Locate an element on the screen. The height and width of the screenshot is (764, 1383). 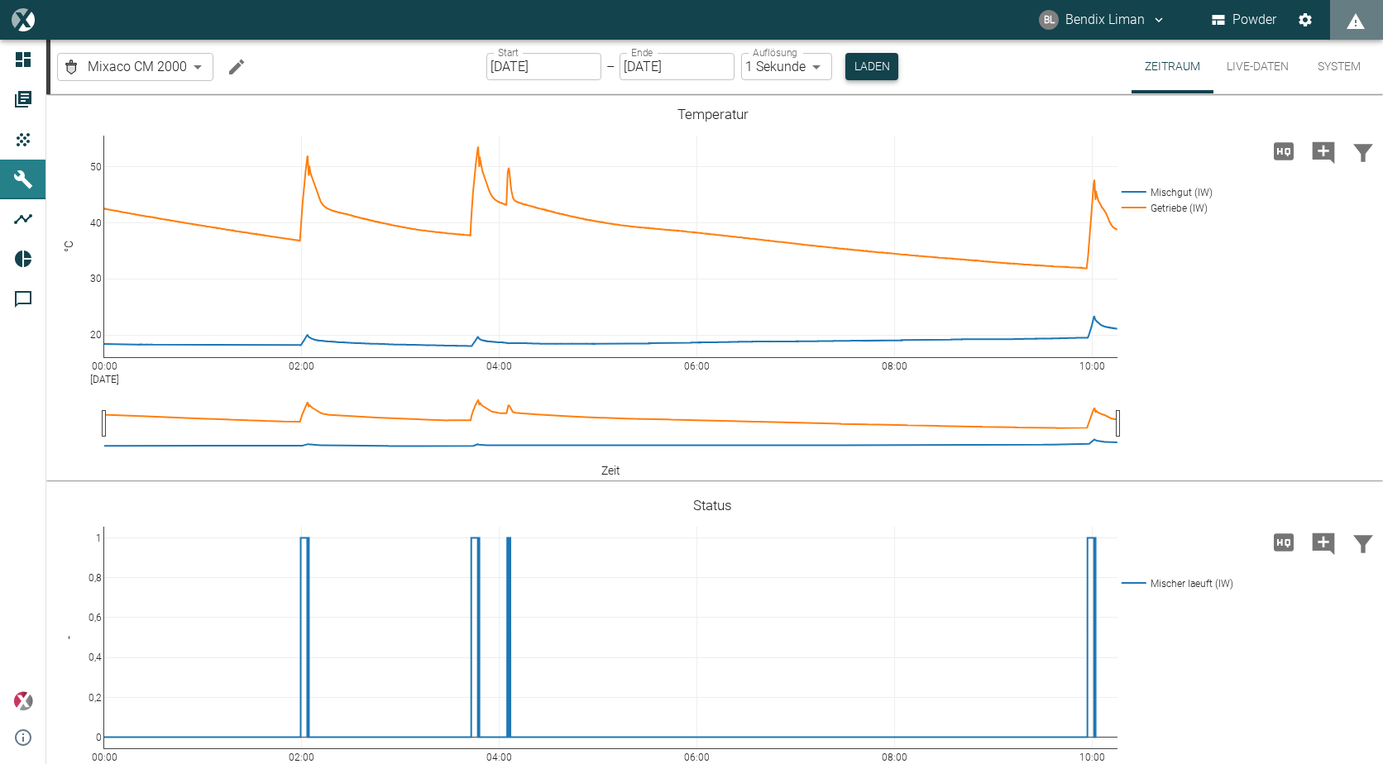
a: Mixaco CM 2000 is located at coordinates (124, 67).